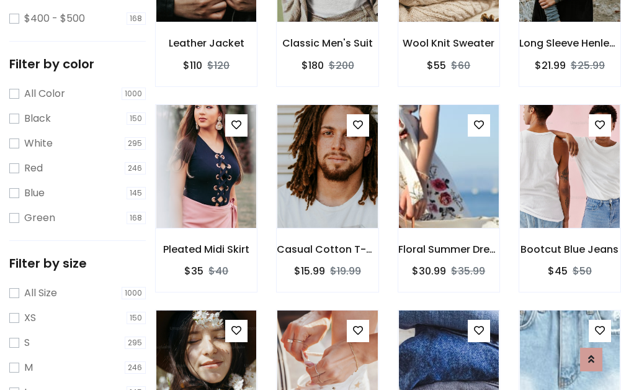 This screenshot has height=390, width=621. I want to click on label: All Color, so click(45, 94).